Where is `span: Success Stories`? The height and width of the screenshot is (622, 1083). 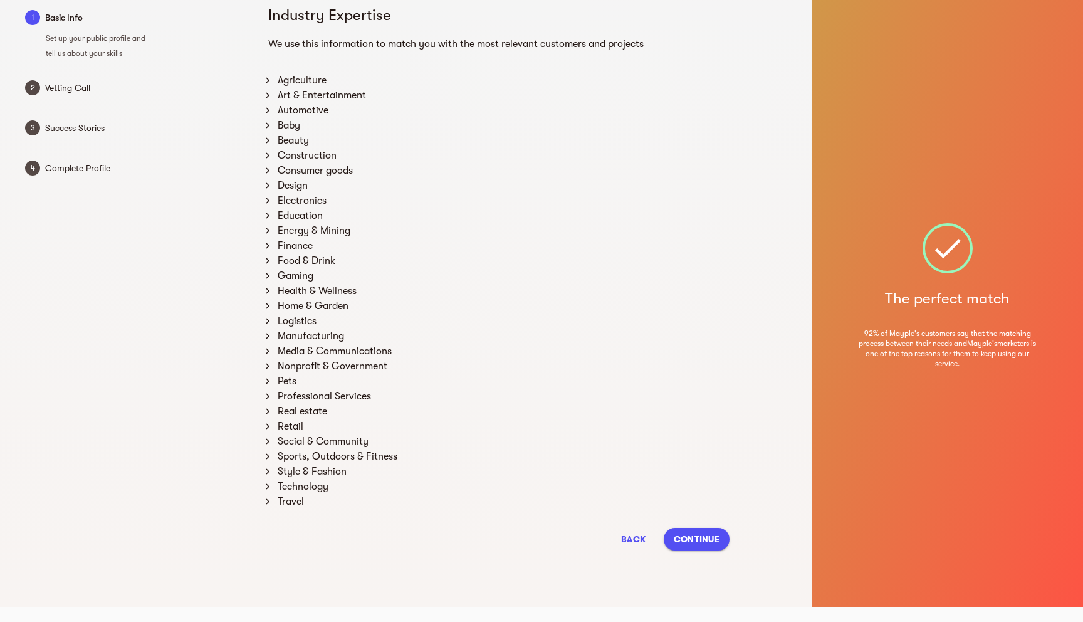
span: Success Stories is located at coordinates (103, 128).